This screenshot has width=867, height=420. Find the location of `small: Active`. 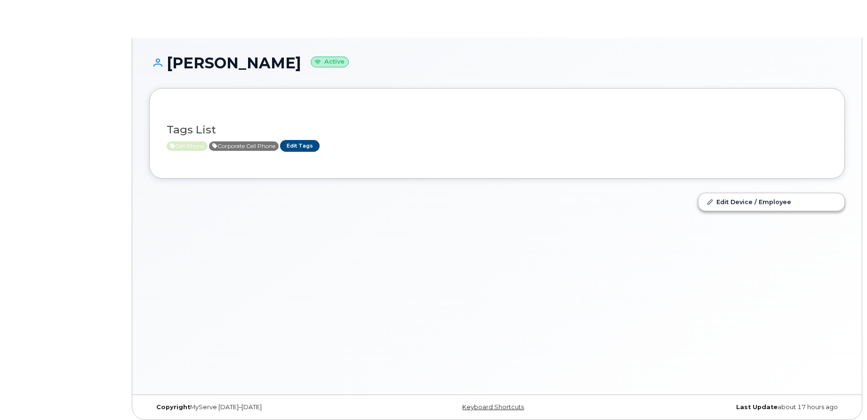

small: Active is located at coordinates (330, 62).